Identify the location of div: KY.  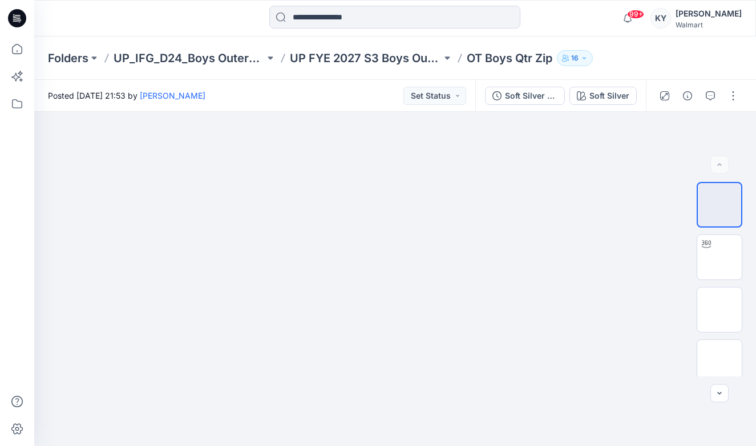
(661, 18).